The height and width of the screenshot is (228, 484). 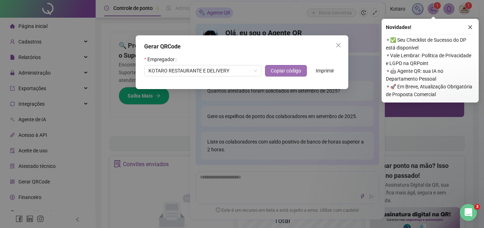 I want to click on div: Gerar QRCode, so click(x=242, y=47).